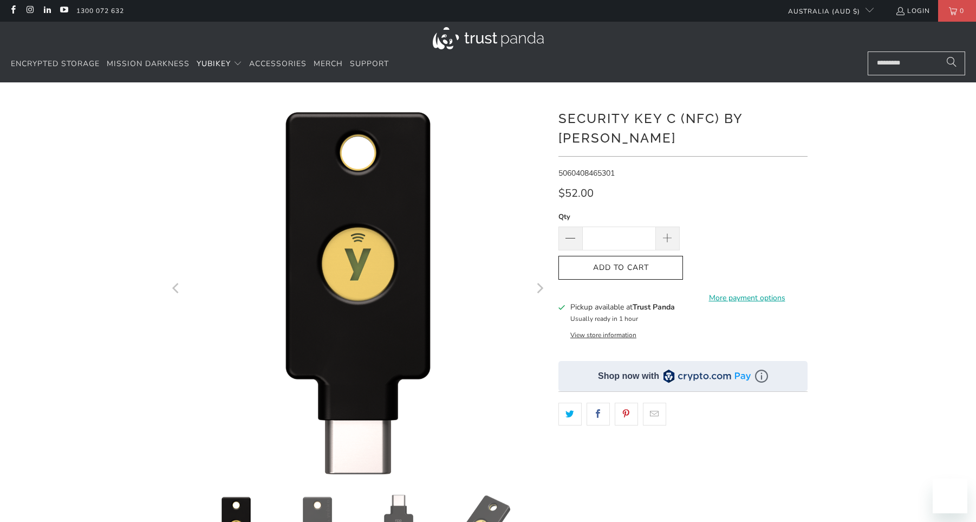 The height and width of the screenshot is (522, 976). What do you see at coordinates (598, 414) in the screenshot?
I see `a: Share this on Facebook` at bounding box center [598, 414].